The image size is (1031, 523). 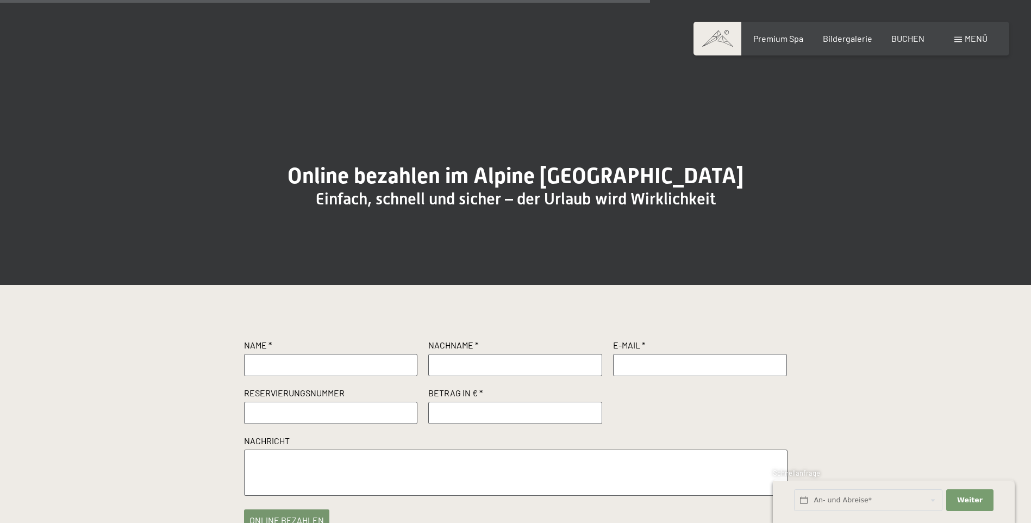 What do you see at coordinates (779, 38) in the screenshot?
I see `a: Premium Spa` at bounding box center [779, 38].